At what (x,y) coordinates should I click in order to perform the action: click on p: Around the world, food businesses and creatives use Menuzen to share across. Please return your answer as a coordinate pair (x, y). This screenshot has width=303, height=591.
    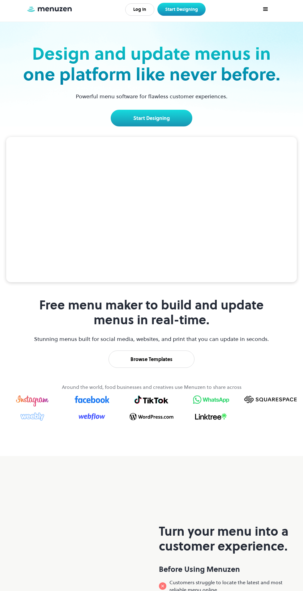
    Looking at the image, I should click on (151, 387).